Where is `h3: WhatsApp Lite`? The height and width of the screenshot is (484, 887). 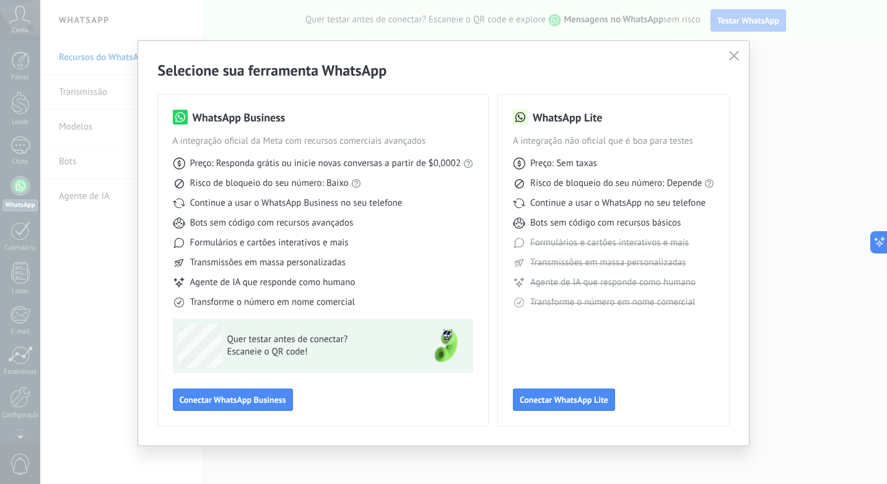
h3: WhatsApp Lite is located at coordinates (567, 117).